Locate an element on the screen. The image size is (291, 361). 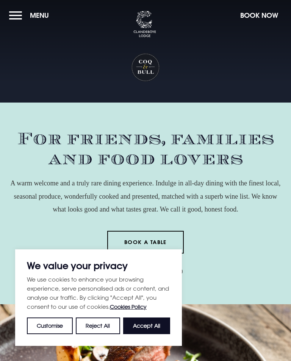
img: Clandeboye Lodge is located at coordinates (145, 24).